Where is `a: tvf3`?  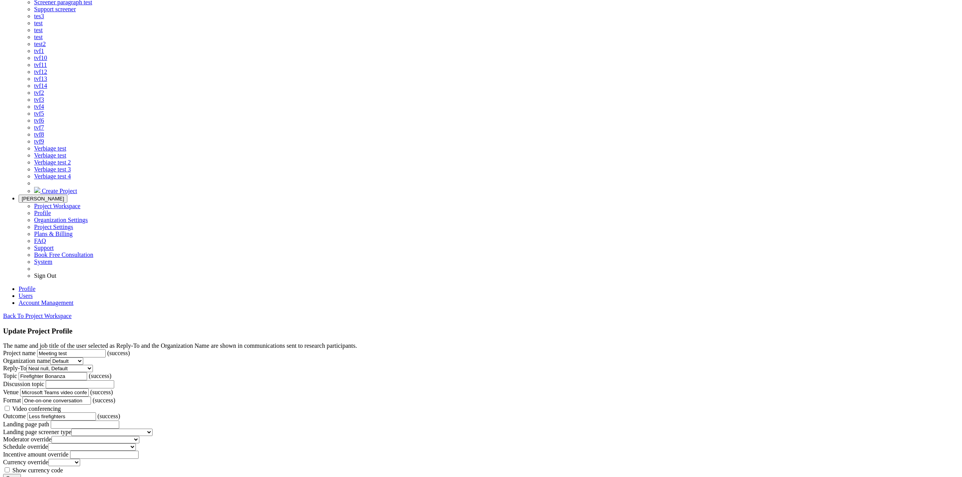
a: tvf3 is located at coordinates (39, 99).